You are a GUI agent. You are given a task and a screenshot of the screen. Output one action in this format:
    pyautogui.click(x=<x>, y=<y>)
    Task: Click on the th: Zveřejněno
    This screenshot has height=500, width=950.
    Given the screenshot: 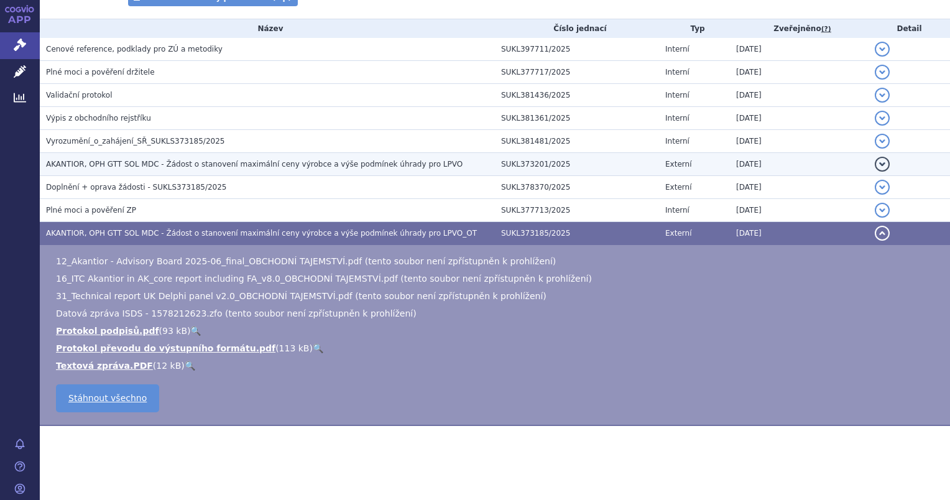 What is the action you would take?
    pyautogui.click(x=799, y=29)
    